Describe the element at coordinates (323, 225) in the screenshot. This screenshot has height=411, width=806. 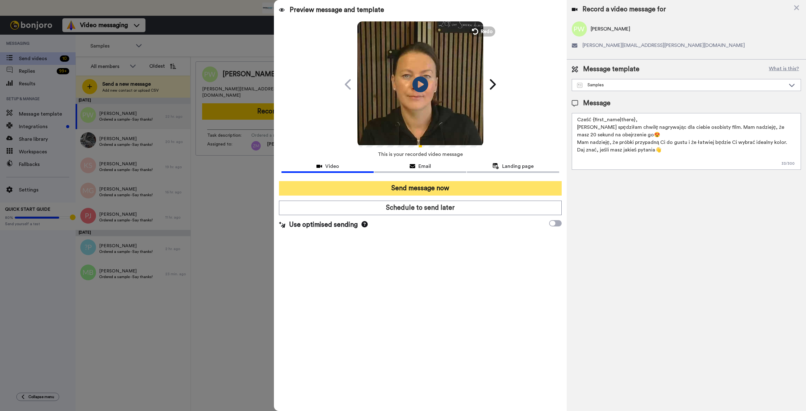
I see `span: Use optimised sending` at that location.